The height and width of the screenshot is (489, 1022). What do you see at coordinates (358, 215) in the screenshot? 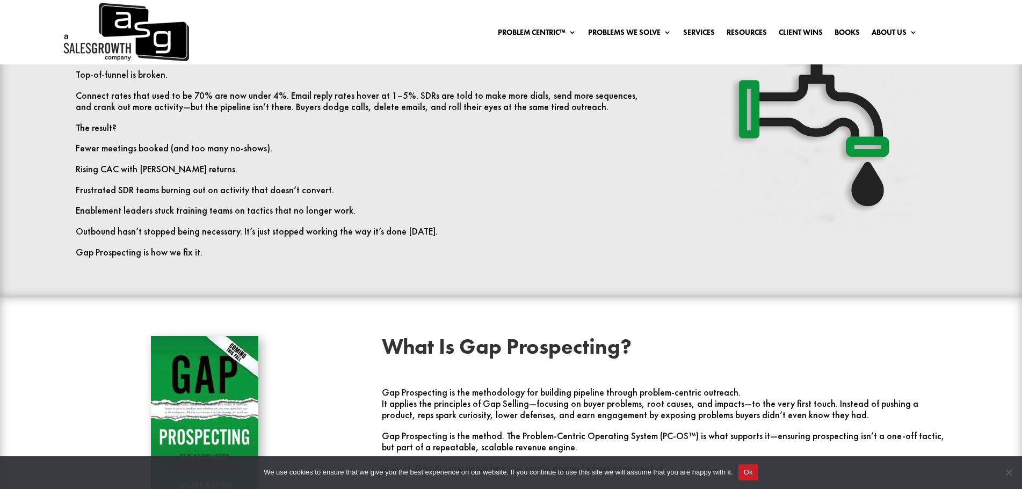
I see `p: Enablement leaders stuck training teams on tactics that no longer work.` at bounding box center [358, 215].